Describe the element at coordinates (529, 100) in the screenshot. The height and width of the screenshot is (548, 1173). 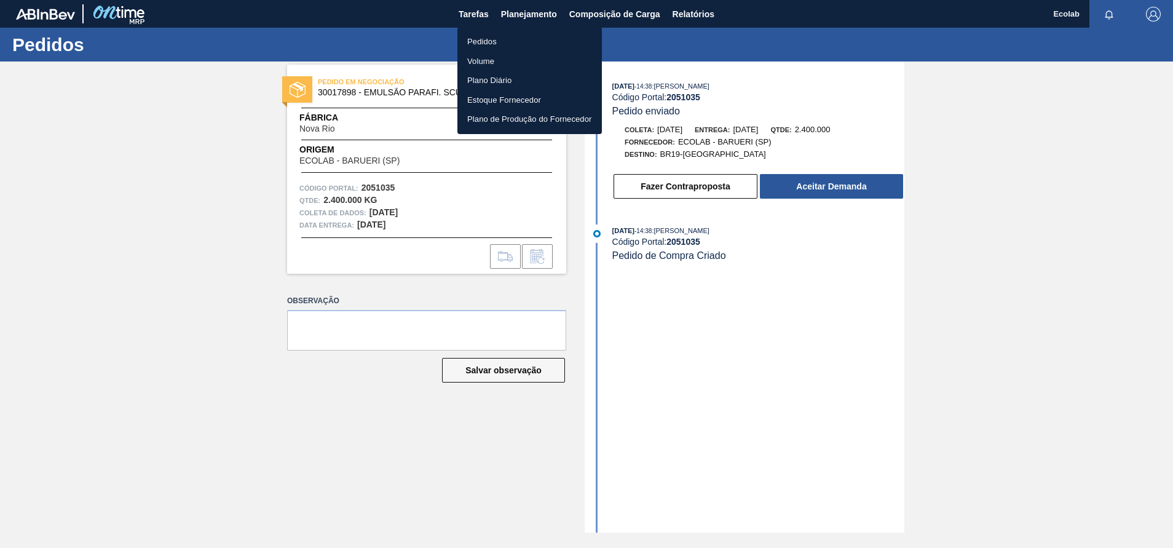
I see `a: Estoque Fornecedor` at that location.